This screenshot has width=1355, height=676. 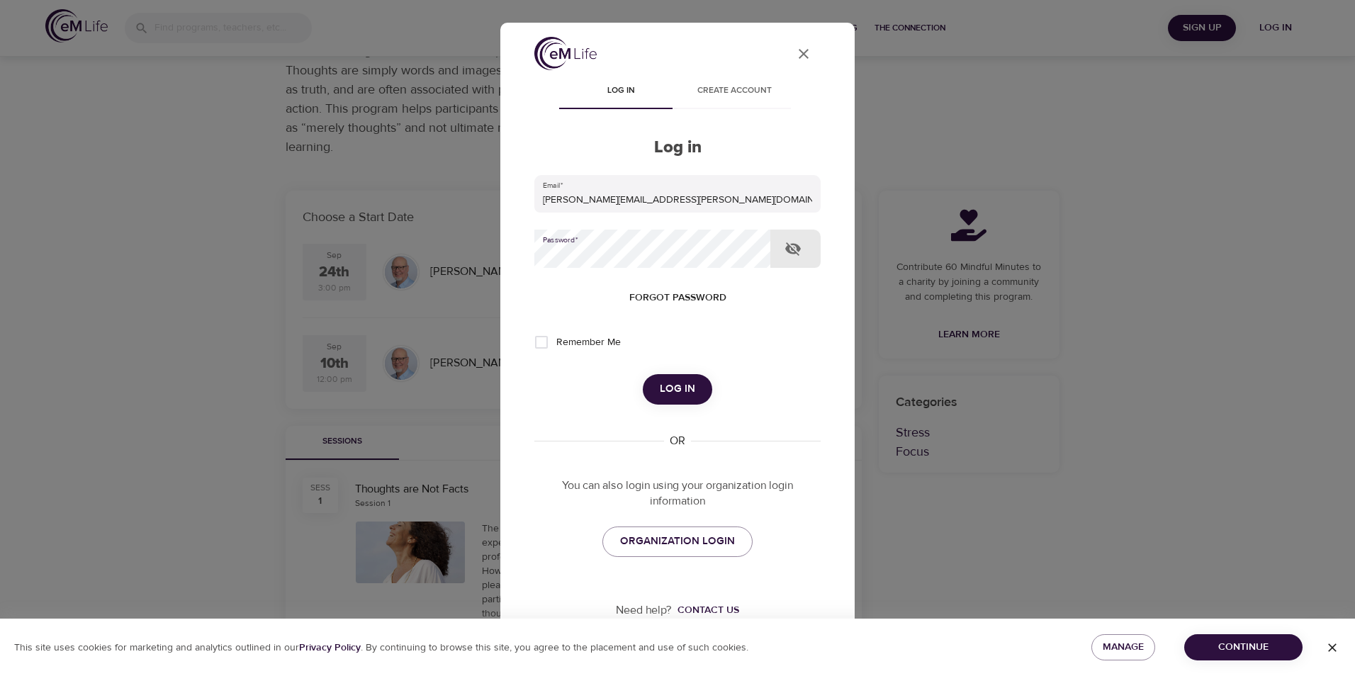 What do you see at coordinates (677, 494) in the screenshot?
I see `p: You can also login using your organization login information` at bounding box center [677, 494].